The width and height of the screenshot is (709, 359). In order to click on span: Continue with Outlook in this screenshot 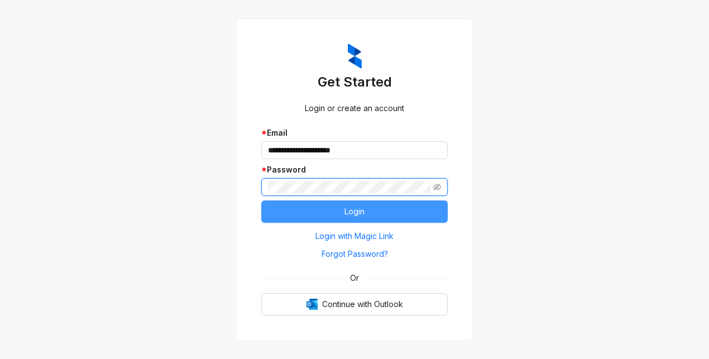, I will do `click(363, 304)`.